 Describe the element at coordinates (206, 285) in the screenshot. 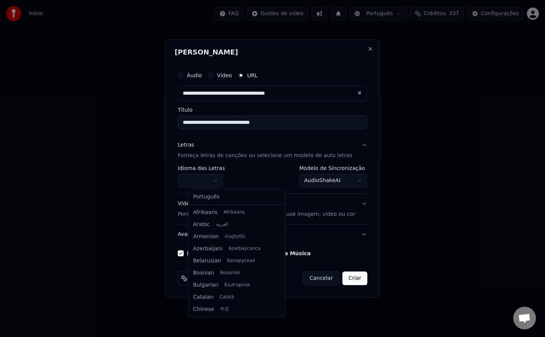

I see `span: Bulgarian` at that location.